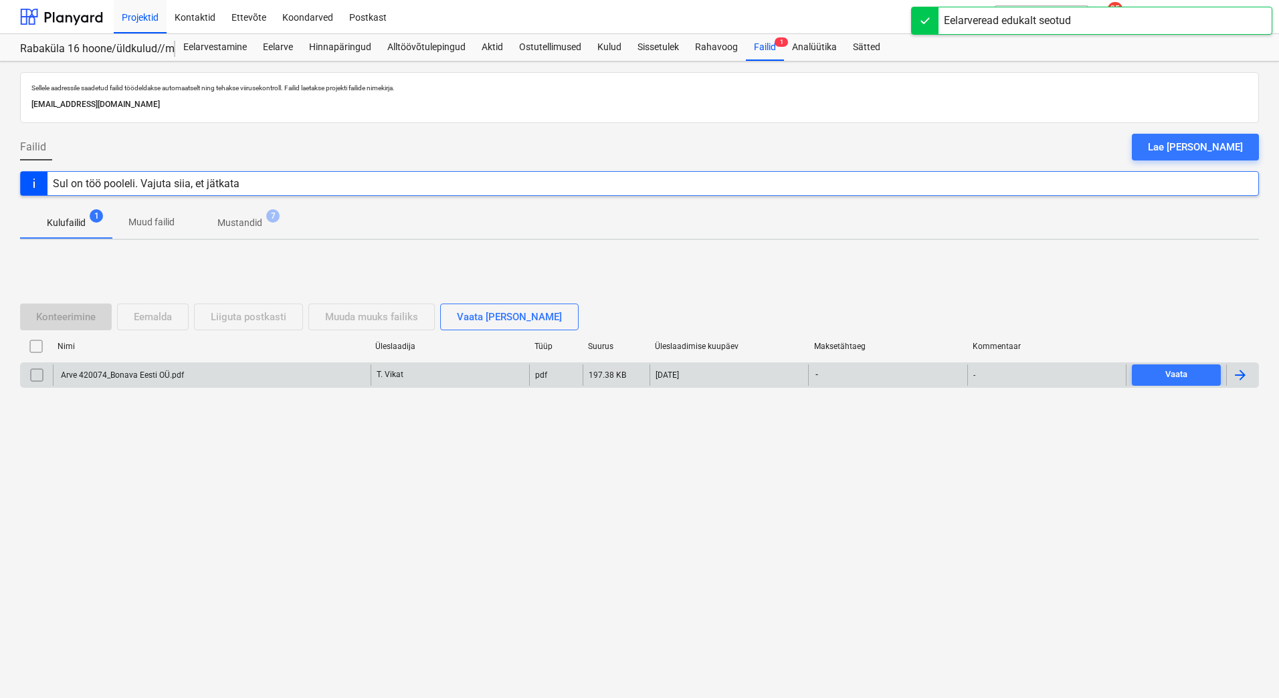  I want to click on div: Ostutellimused, so click(550, 47).